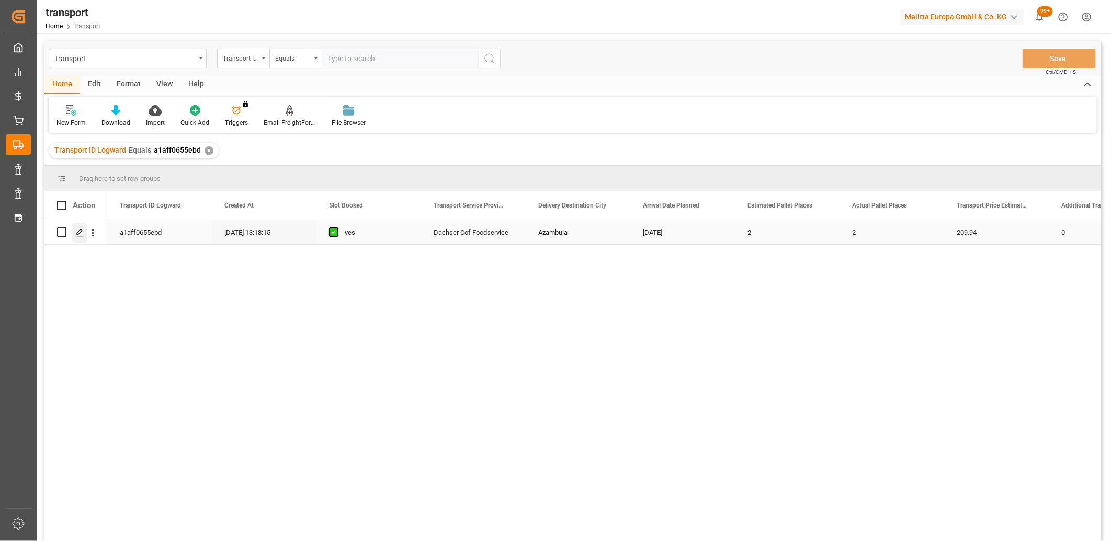 This screenshot has height=541, width=1111. Describe the element at coordinates (129, 85) in the screenshot. I see `div: Format` at that location.